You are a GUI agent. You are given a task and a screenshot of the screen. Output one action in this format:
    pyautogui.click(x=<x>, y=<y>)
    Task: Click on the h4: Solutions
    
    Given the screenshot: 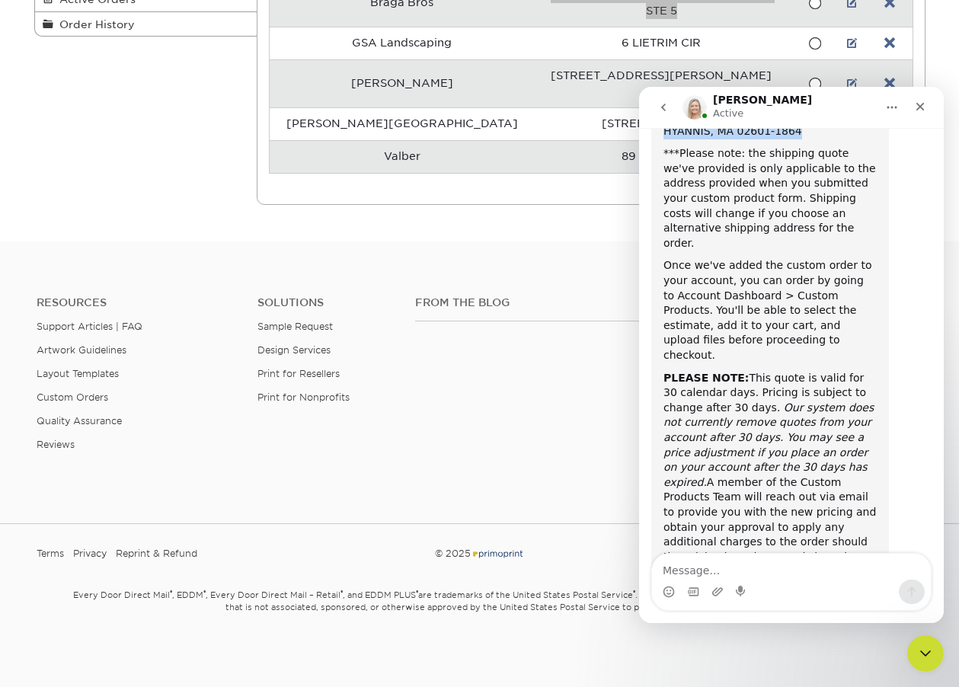 What is the action you would take?
    pyautogui.click(x=325, y=302)
    